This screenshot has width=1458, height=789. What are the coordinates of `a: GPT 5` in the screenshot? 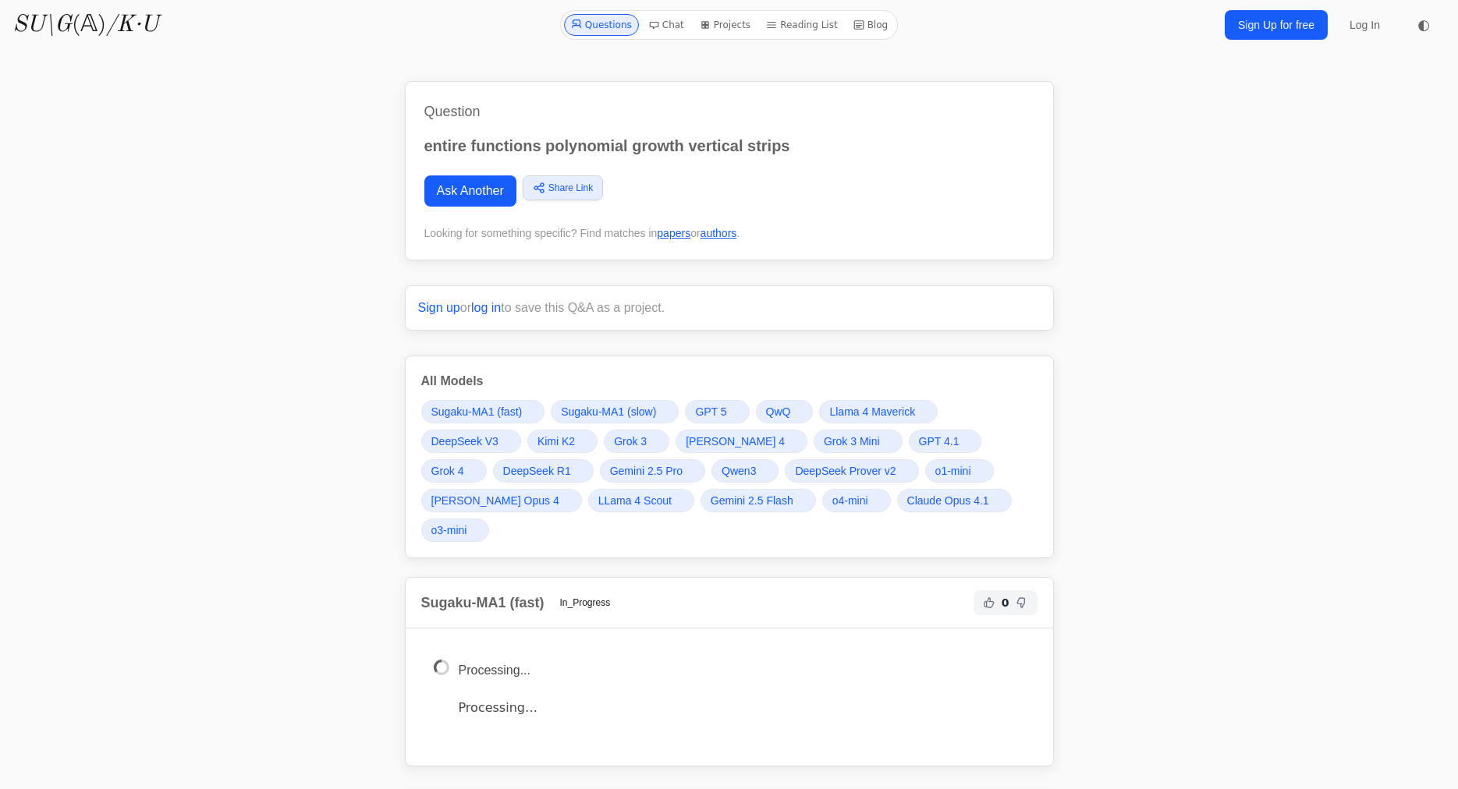 It's located at (717, 412).